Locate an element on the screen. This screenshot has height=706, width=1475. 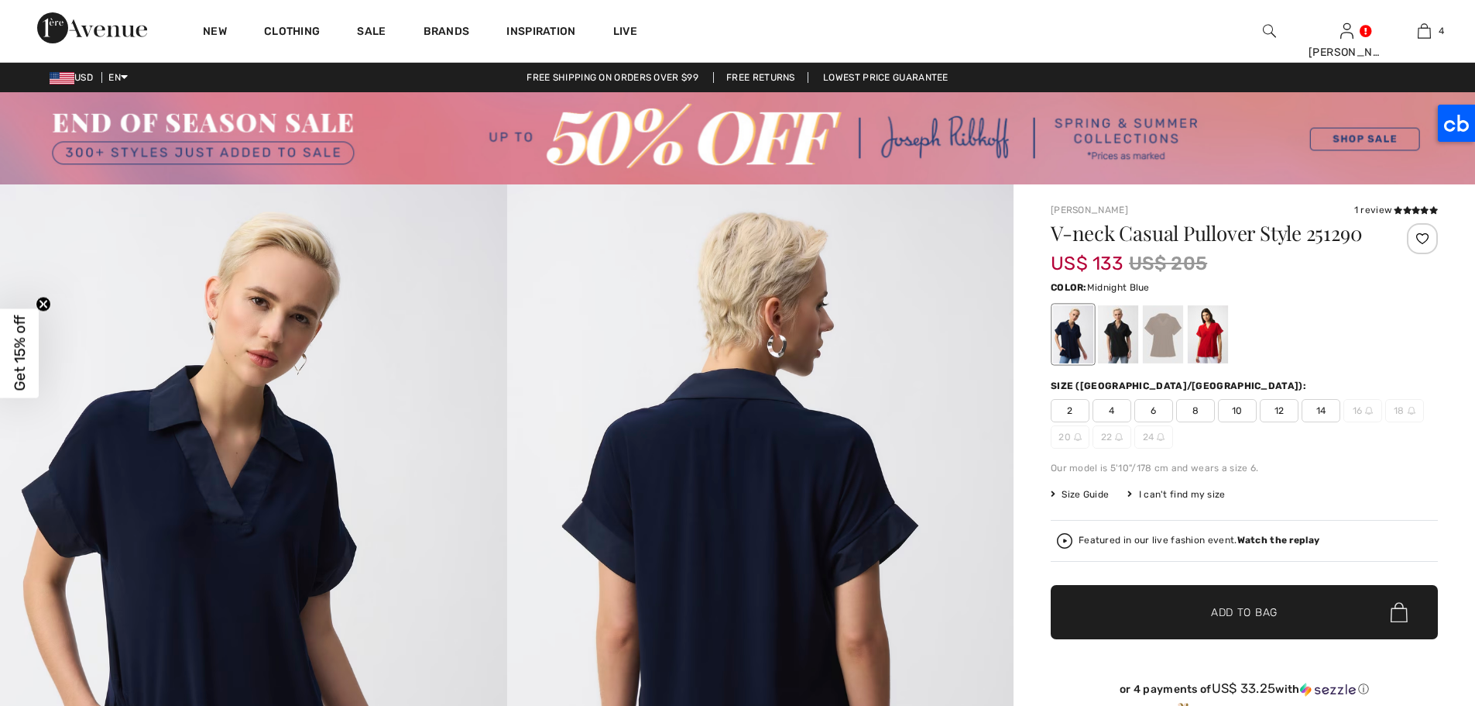
a: Free shipping on orders over $99 is located at coordinates (613, 77).